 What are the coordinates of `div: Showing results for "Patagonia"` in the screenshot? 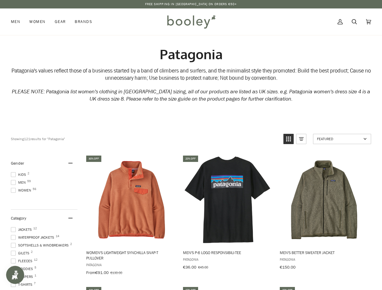 It's located at (145, 139).